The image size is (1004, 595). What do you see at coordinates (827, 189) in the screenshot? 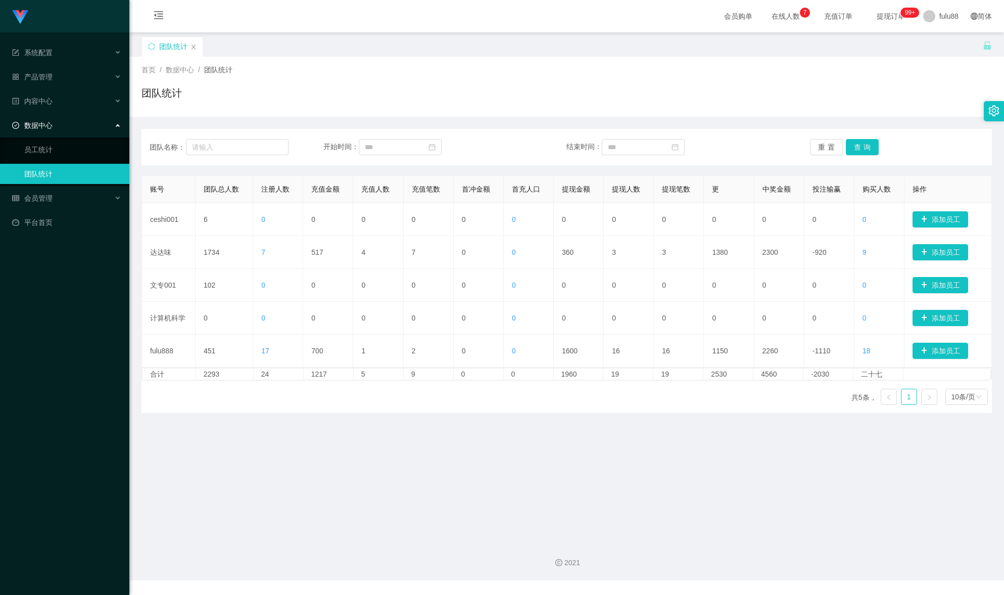
I see `font: 投注输赢` at bounding box center [827, 189].